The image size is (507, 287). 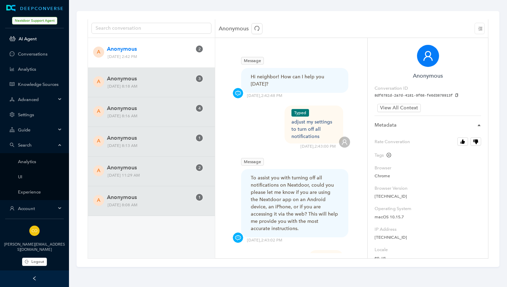 What do you see at coordinates (428, 258) in the screenshot?
I see `p: en_us` at bounding box center [428, 258].